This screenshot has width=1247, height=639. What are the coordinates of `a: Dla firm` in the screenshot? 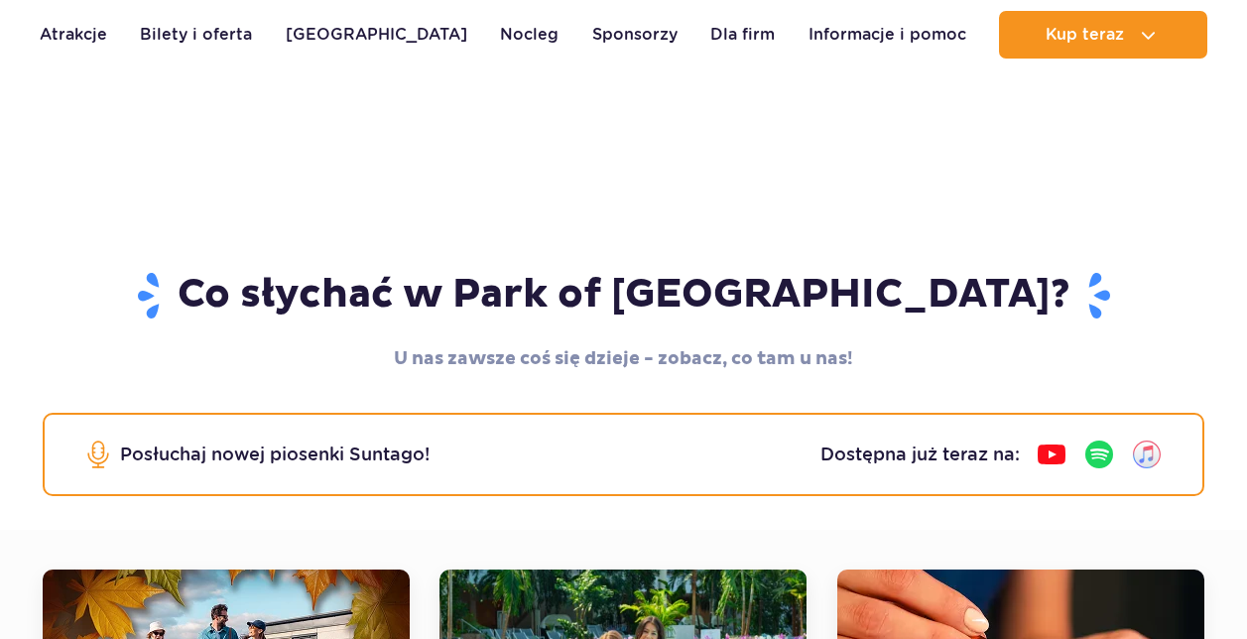 It's located at (742, 35).